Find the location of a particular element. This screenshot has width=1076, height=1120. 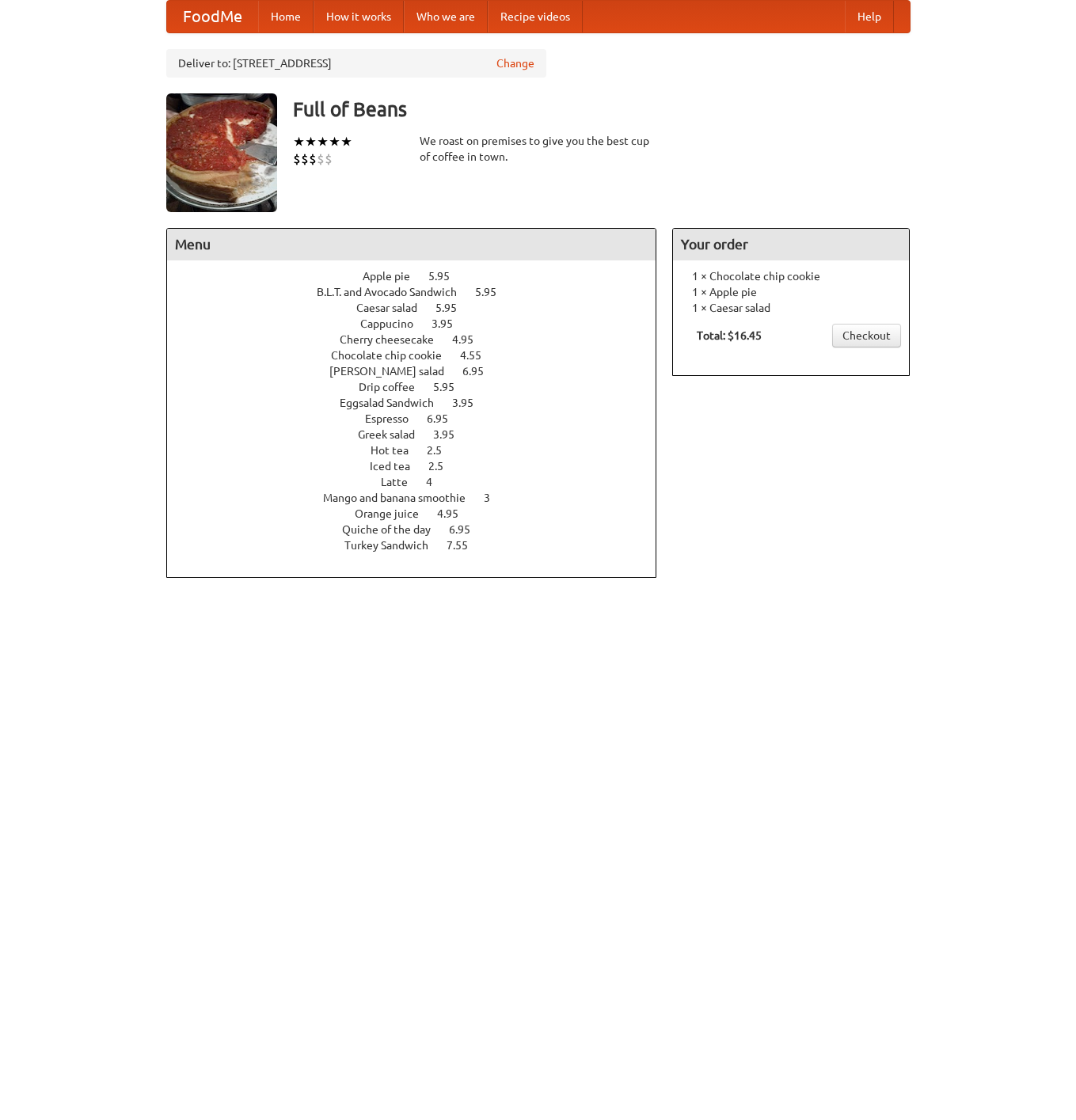

li: 1 × Chocolate chip cookie is located at coordinates (791, 276).